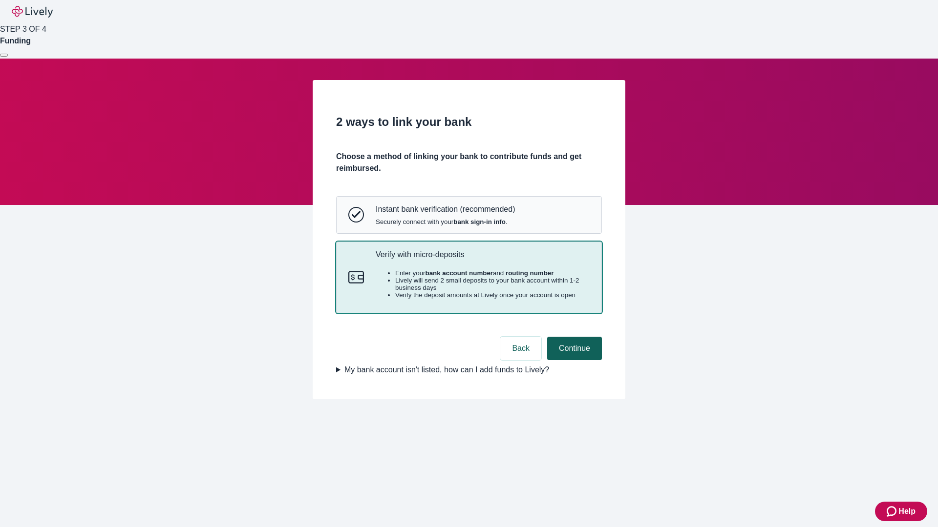  I want to click on svg: Instant bank verification, so click(356, 215).